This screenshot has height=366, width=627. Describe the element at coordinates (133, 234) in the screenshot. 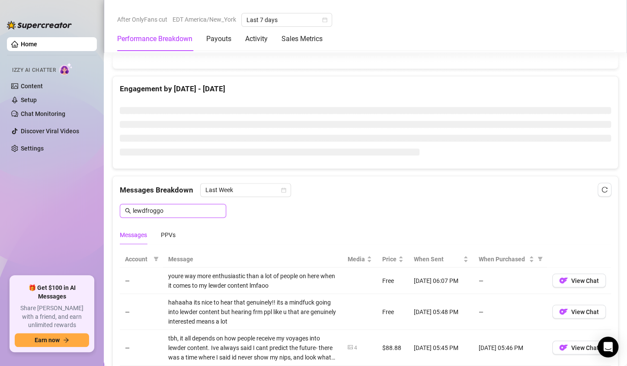

I see `div: Messages` at that location.